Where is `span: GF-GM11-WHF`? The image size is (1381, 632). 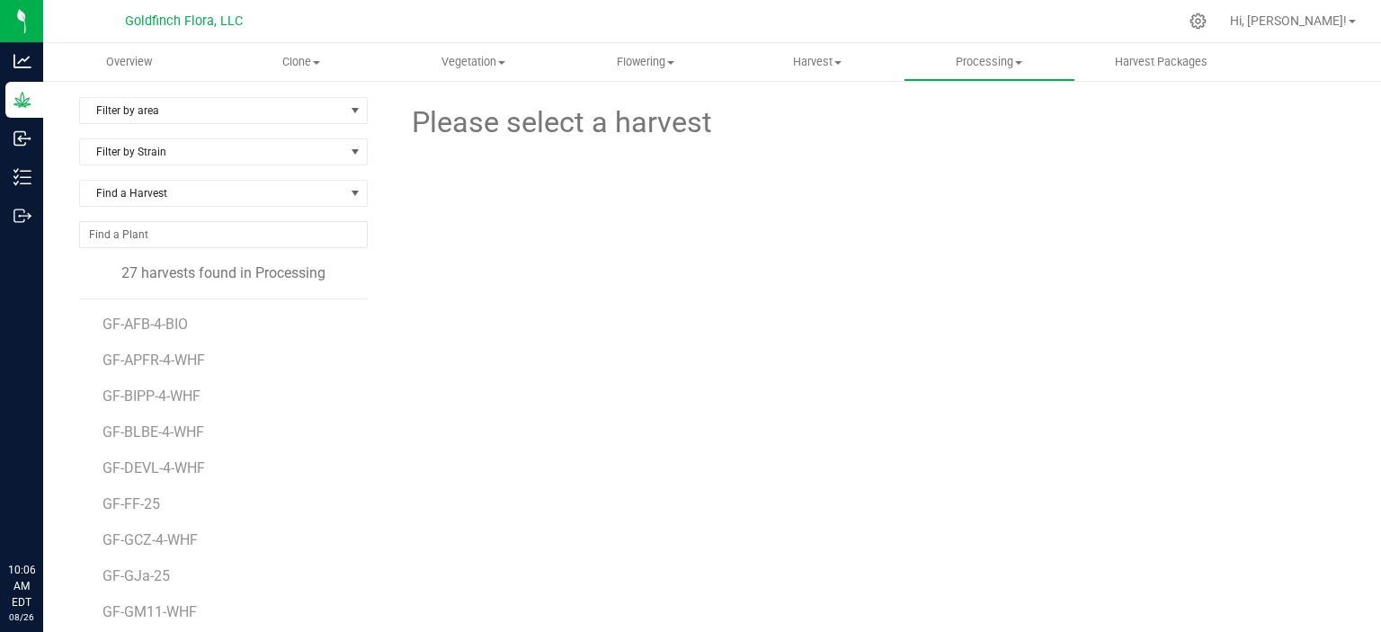 span: GF-GM11-WHF is located at coordinates (149, 611).